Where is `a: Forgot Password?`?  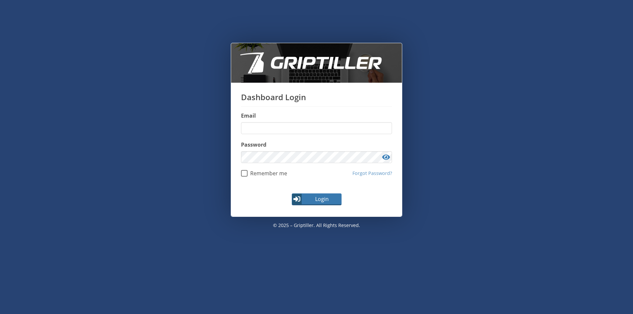
a: Forgot Password? is located at coordinates (372, 174).